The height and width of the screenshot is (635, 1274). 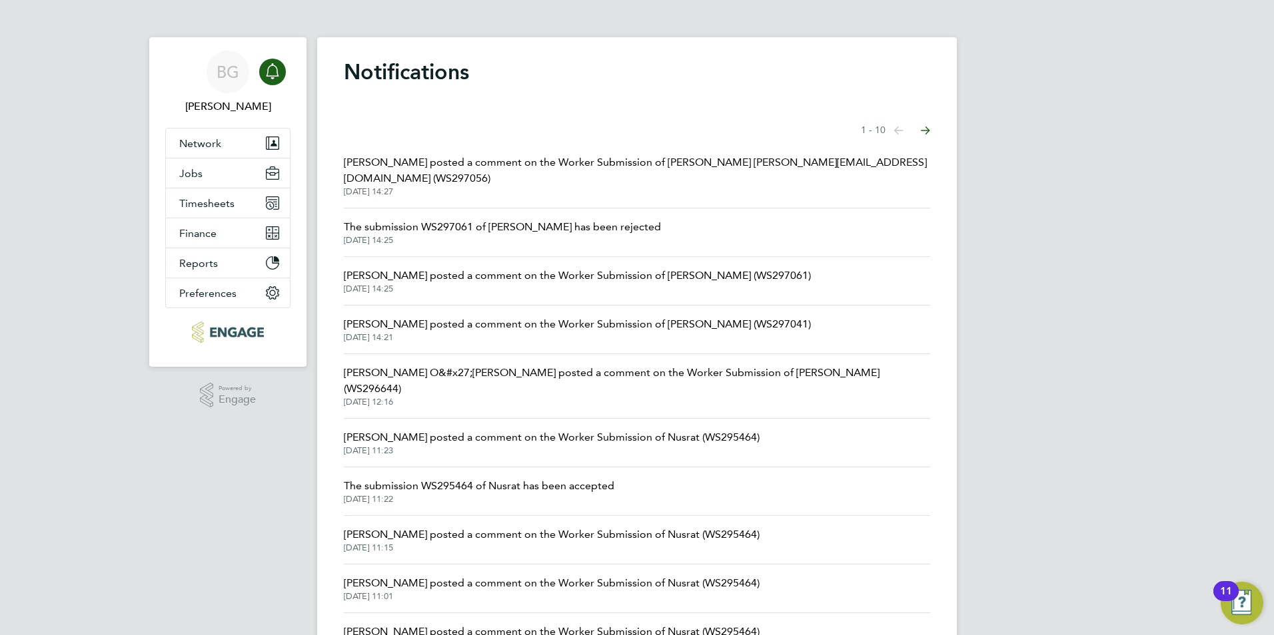 I want to click on h1: Notifications, so click(x=637, y=72).